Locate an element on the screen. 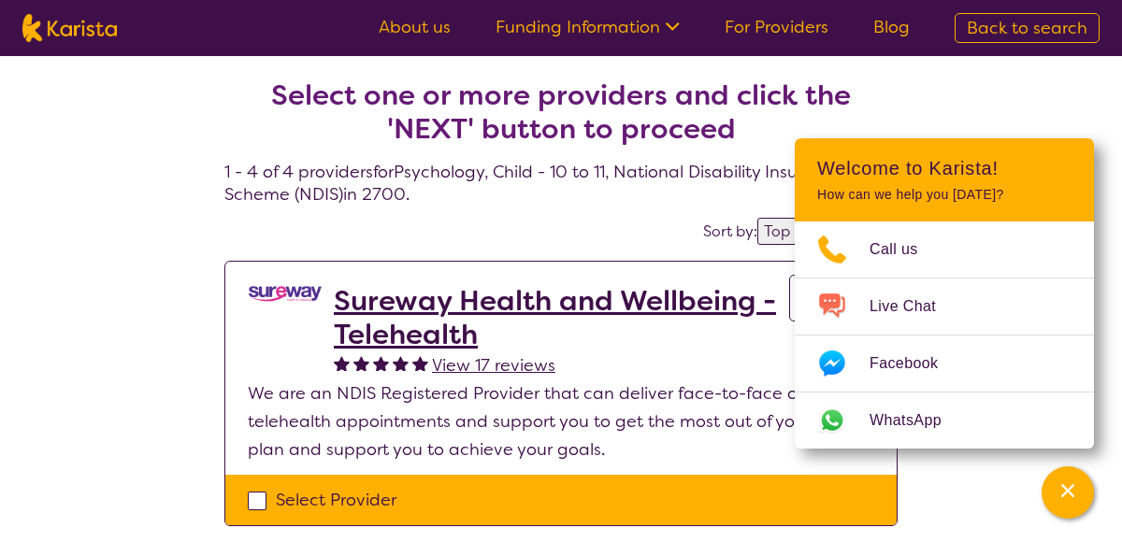 This screenshot has height=542, width=1122. a: Sureway Health and Wellbeing - Telehealth is located at coordinates (561, 318).